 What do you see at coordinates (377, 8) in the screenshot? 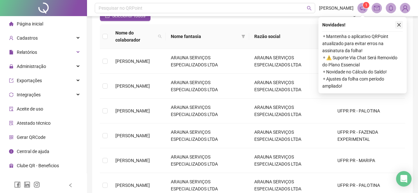
I see `span: mail` at bounding box center [377, 8].